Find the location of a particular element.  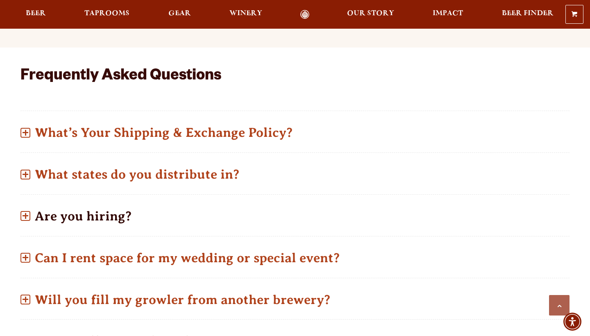

span: Beer is located at coordinates (36, 14).